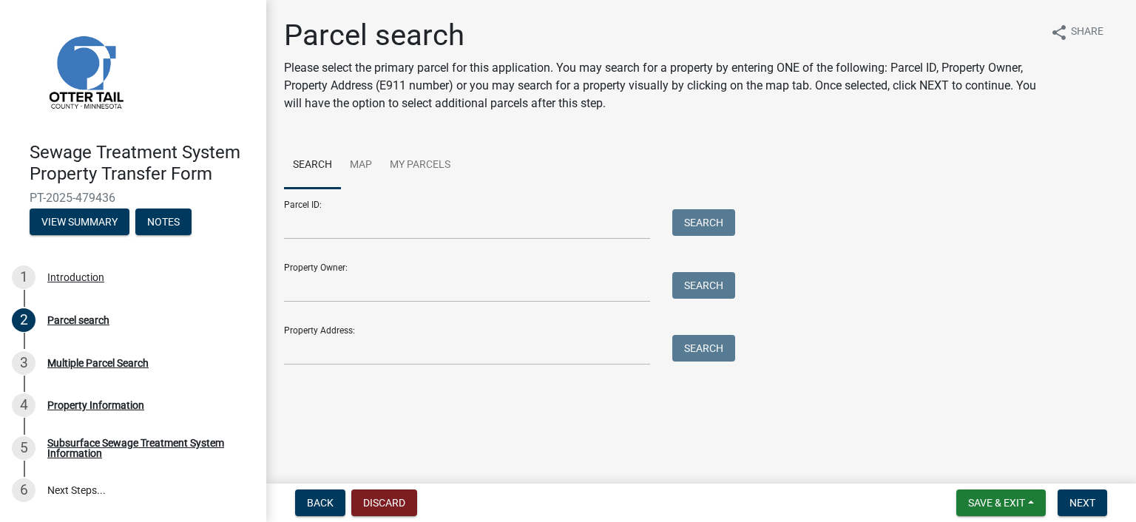 The width and height of the screenshot is (1136, 522). I want to click on div: 5, so click(24, 448).